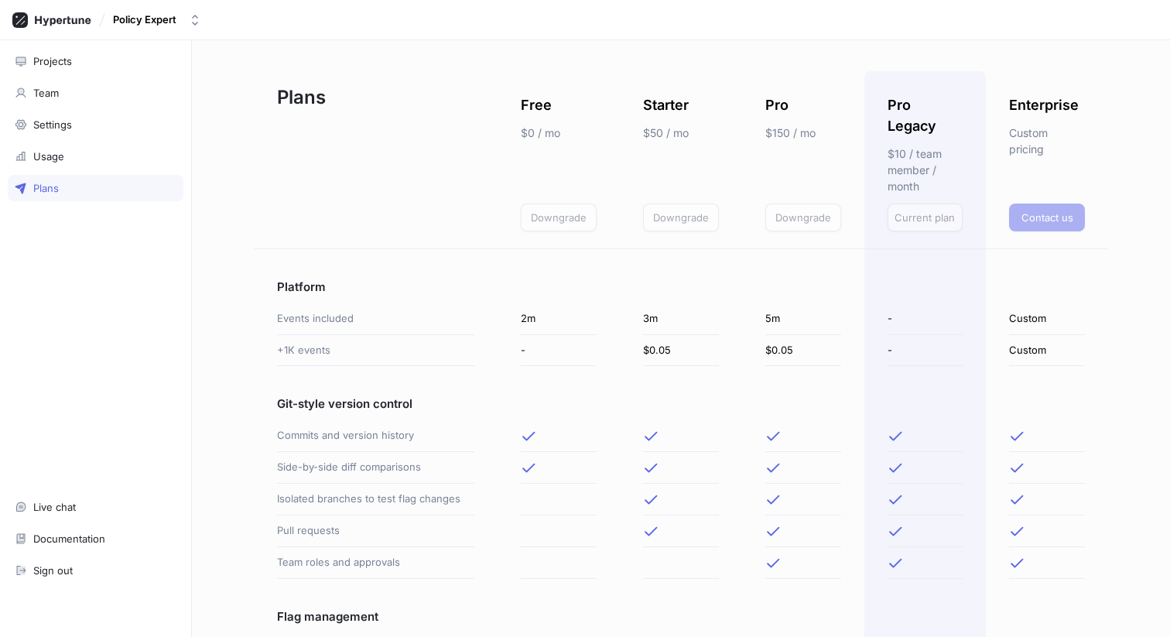  Describe the element at coordinates (375, 531) in the screenshot. I see `div: Pull requests` at that location.